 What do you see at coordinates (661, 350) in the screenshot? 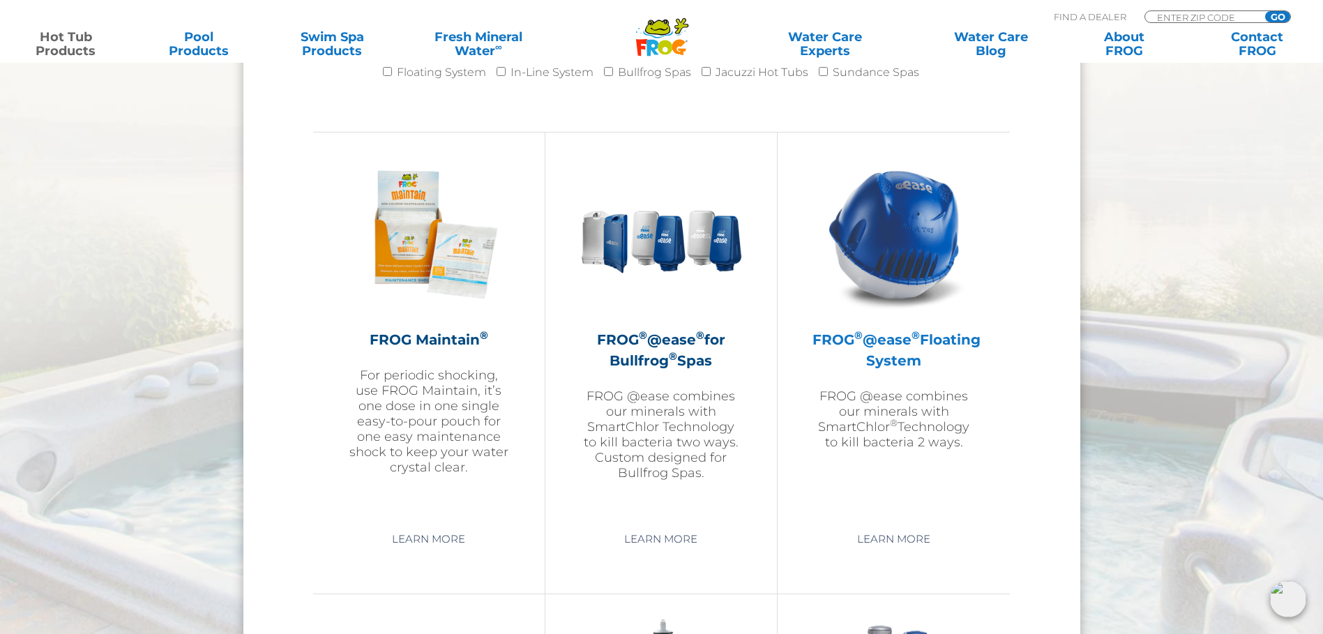
I see `h2: FROG @ease for Bullfrog Spas` at bounding box center [661, 350].